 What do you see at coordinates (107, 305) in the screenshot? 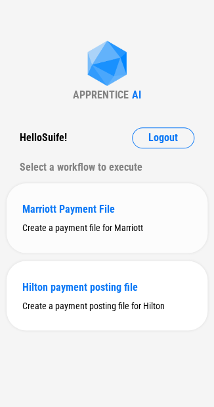
I see `div: Create a payment posting file for Hilton` at bounding box center [107, 305].